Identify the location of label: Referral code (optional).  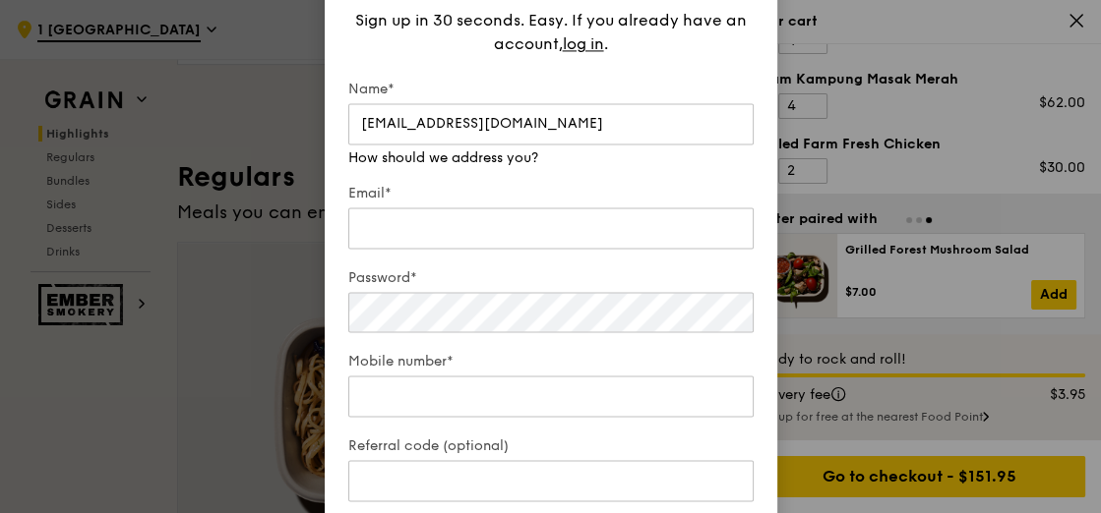
(551, 448).